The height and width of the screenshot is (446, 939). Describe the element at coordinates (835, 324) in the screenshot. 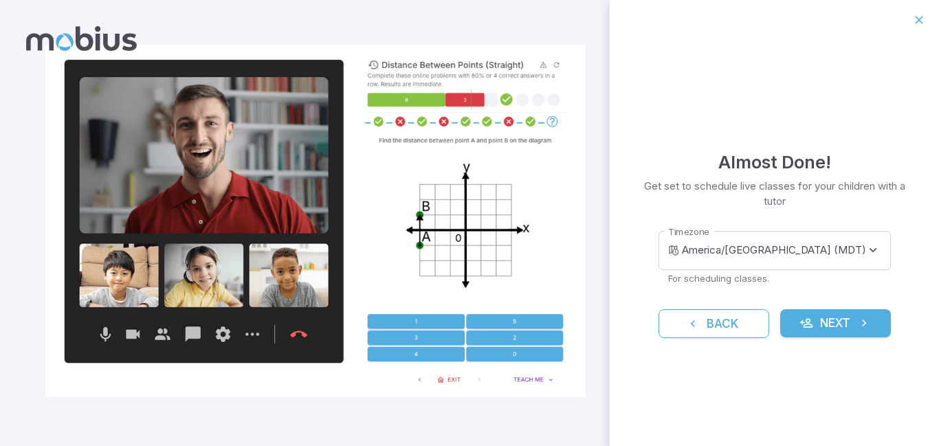

I see `button: Next` at that location.